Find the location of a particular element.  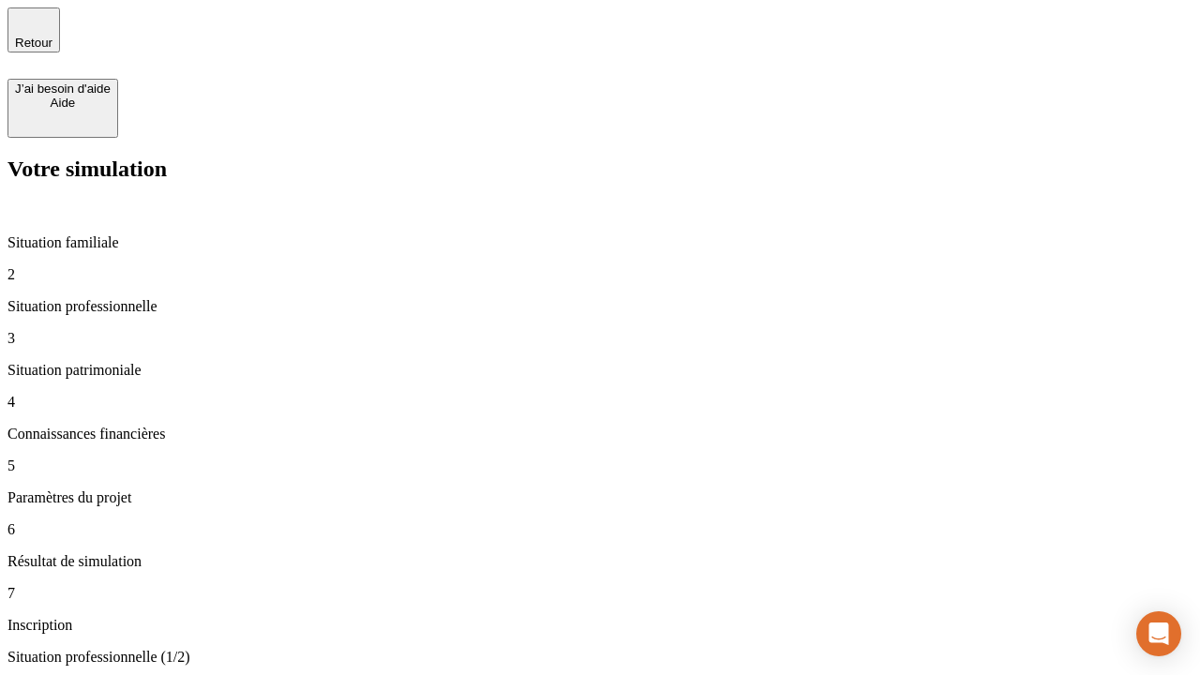

p: 2 is located at coordinates (600, 275).